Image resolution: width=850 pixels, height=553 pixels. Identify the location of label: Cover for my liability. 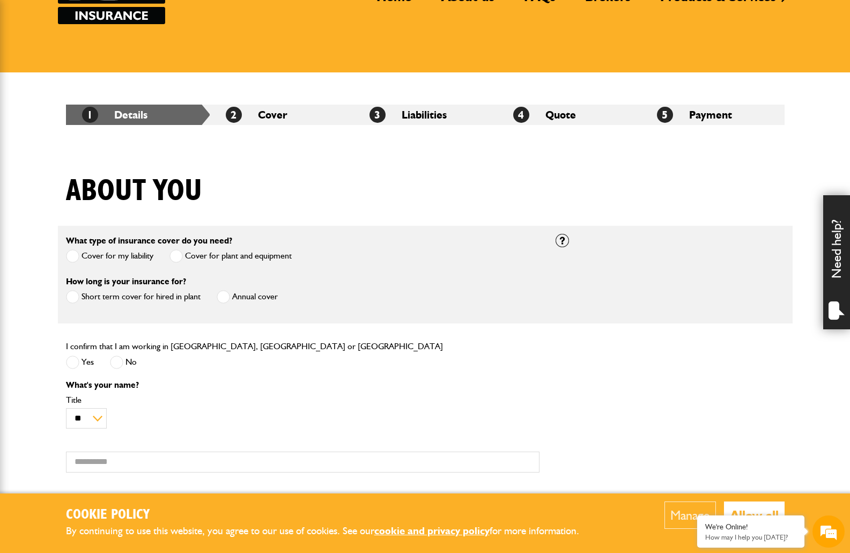
(109, 256).